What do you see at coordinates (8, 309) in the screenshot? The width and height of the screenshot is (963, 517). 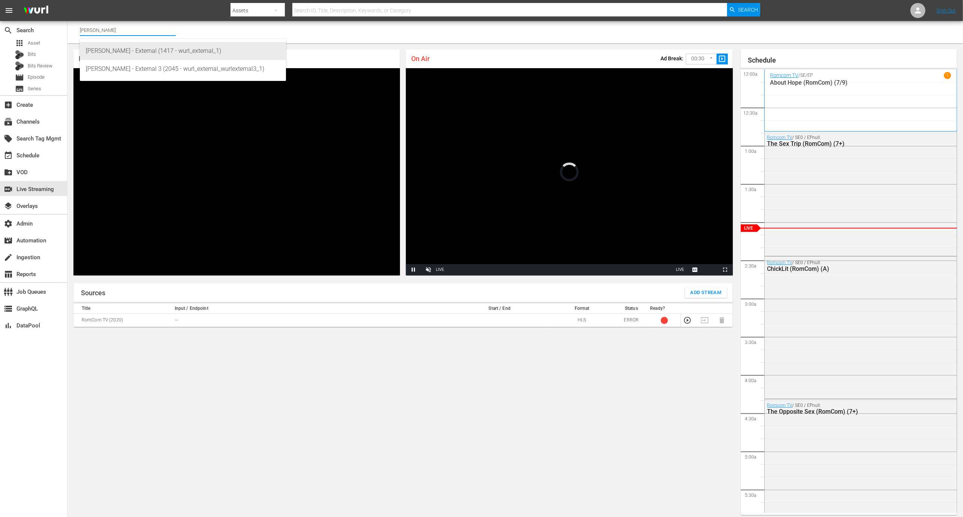 I see `span: GraphQL` at bounding box center [8, 309].